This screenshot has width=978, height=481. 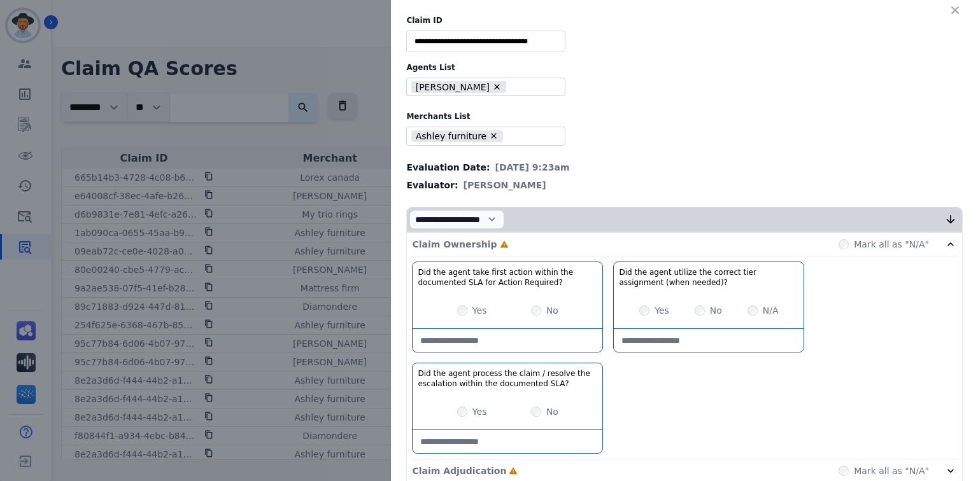 I want to click on h3: Did the agent utilize the correct tier assignment (when needed)?, so click(x=708, y=277).